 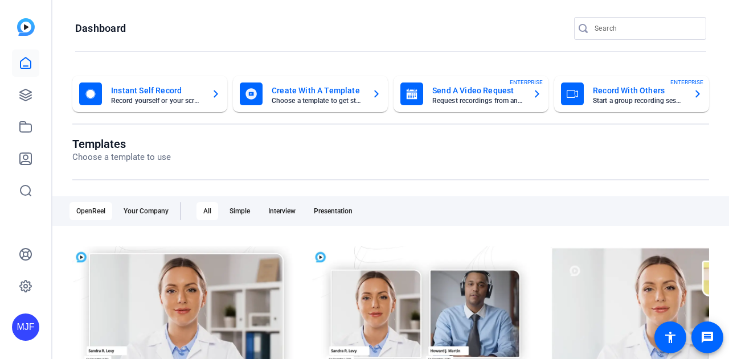 What do you see at coordinates (26, 327) in the screenshot?
I see `div: MJF` at bounding box center [26, 327].